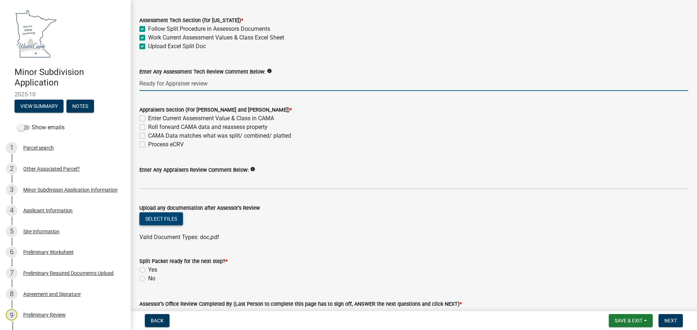  I want to click on label: Split Packet ready for the next step?, so click(183, 262).